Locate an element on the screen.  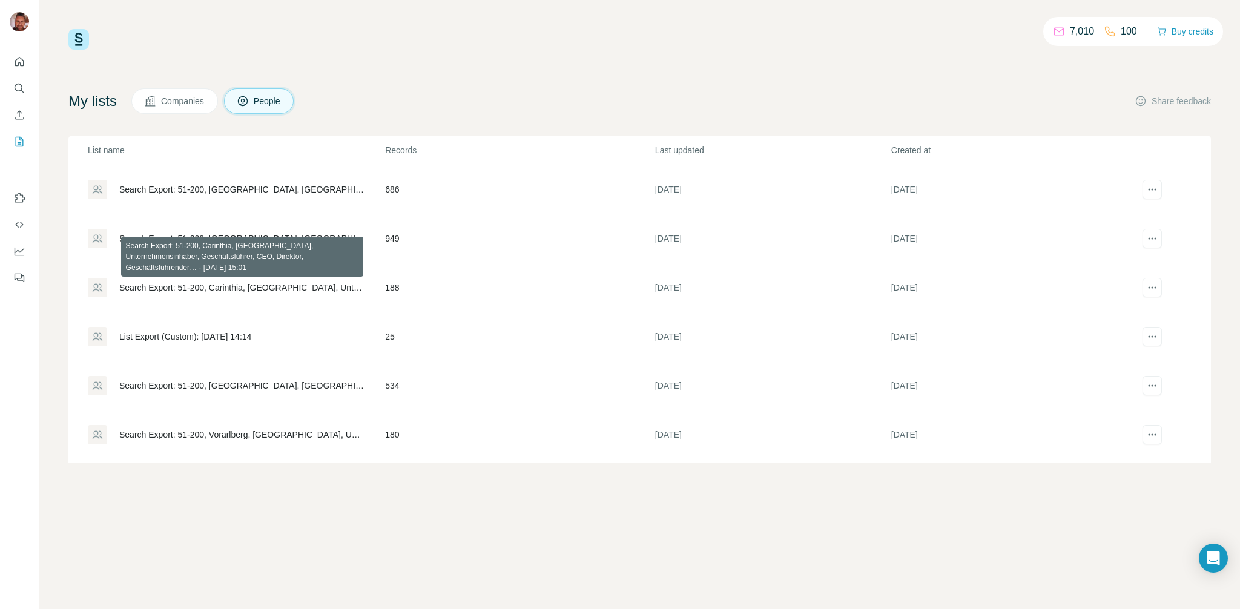
span: People is located at coordinates (268, 101).